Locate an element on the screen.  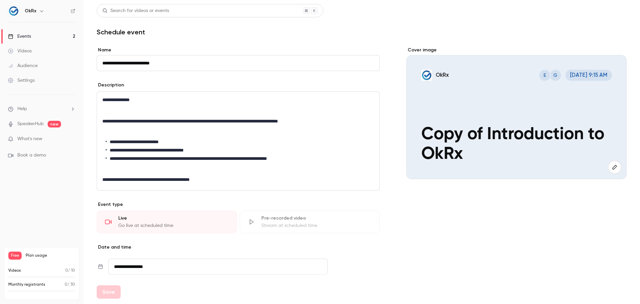
p: Videos is located at coordinates (15, 271).